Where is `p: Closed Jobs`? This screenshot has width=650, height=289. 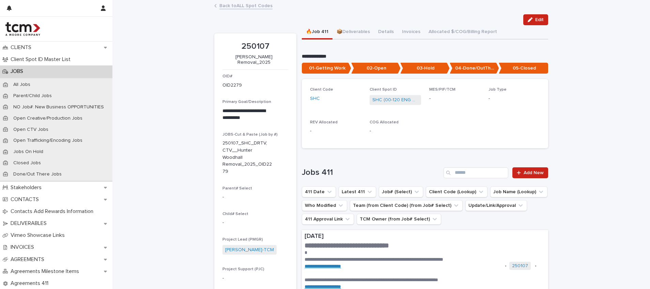
p: Closed Jobs is located at coordinates (27, 163).